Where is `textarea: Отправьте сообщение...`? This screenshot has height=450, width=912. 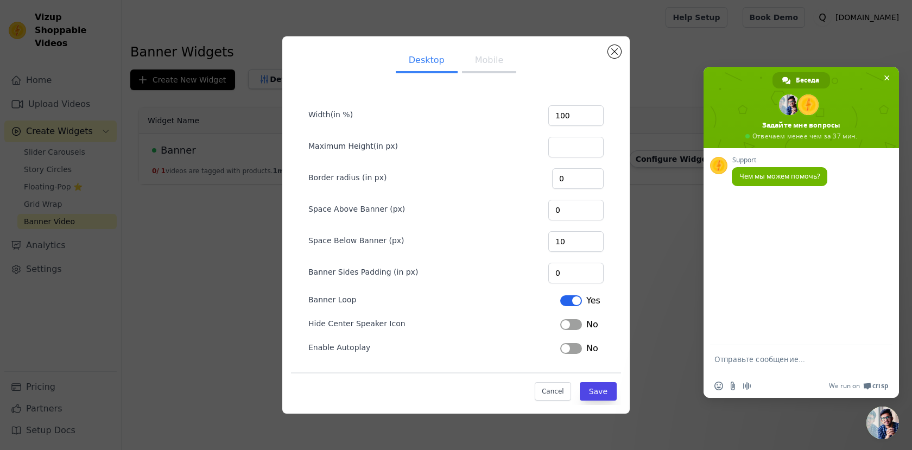
textarea: Отправьте сообщение... is located at coordinates (789, 364).